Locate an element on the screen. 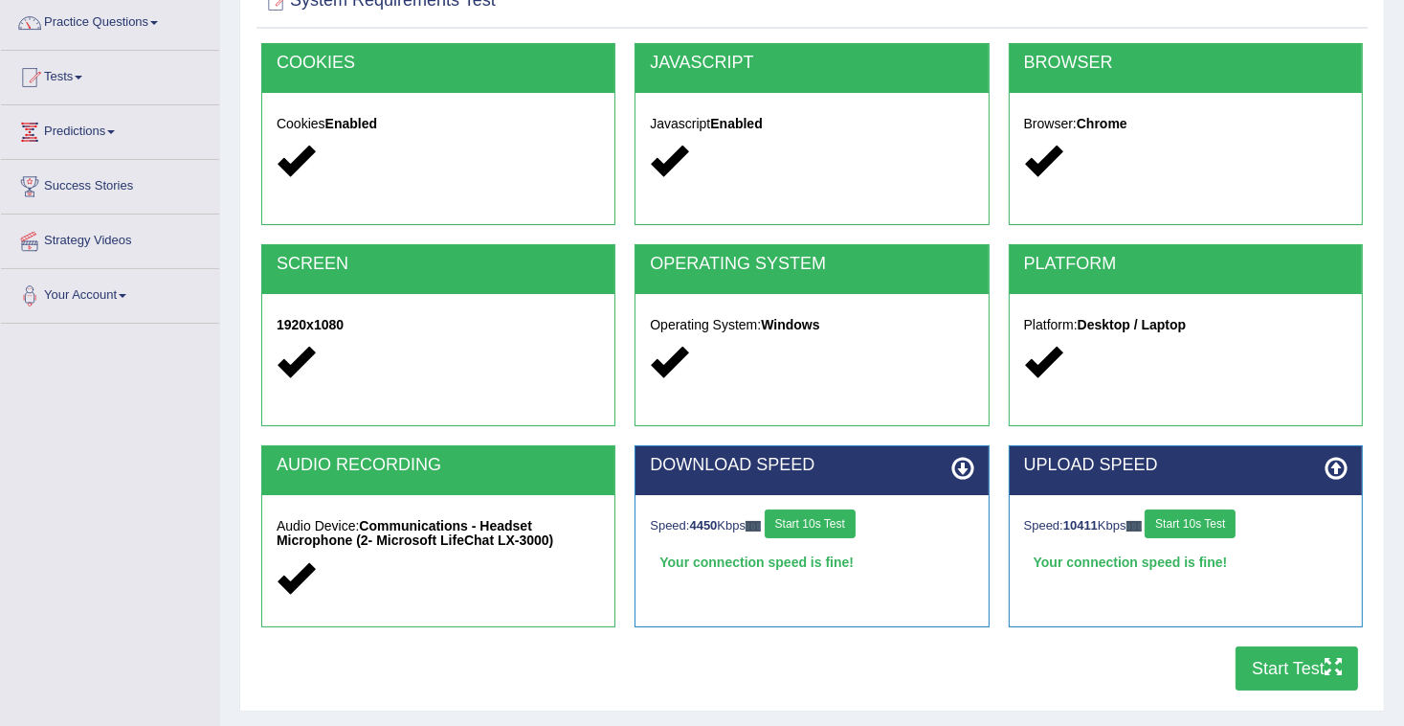  button: Start Test is located at coordinates (1297, 668).